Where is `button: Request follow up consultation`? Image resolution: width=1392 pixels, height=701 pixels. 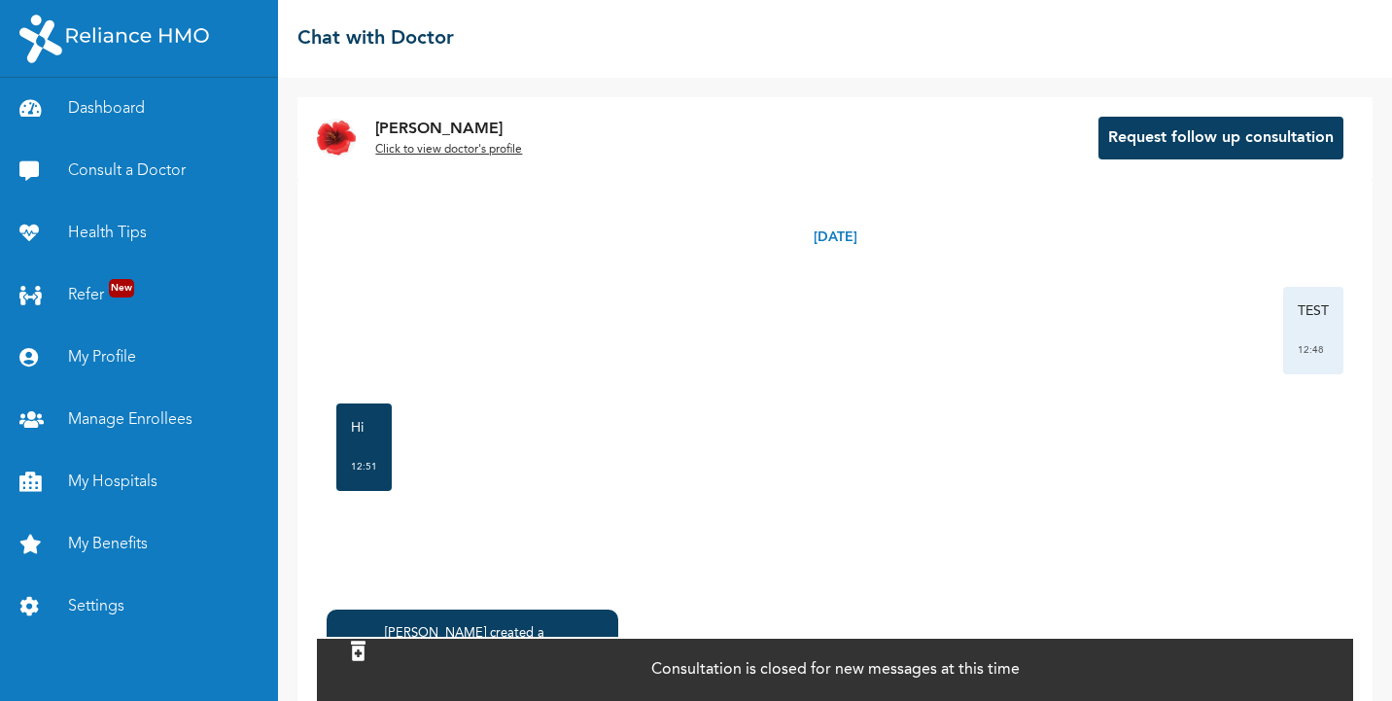 button: Request follow up consultation is located at coordinates (1221, 138).